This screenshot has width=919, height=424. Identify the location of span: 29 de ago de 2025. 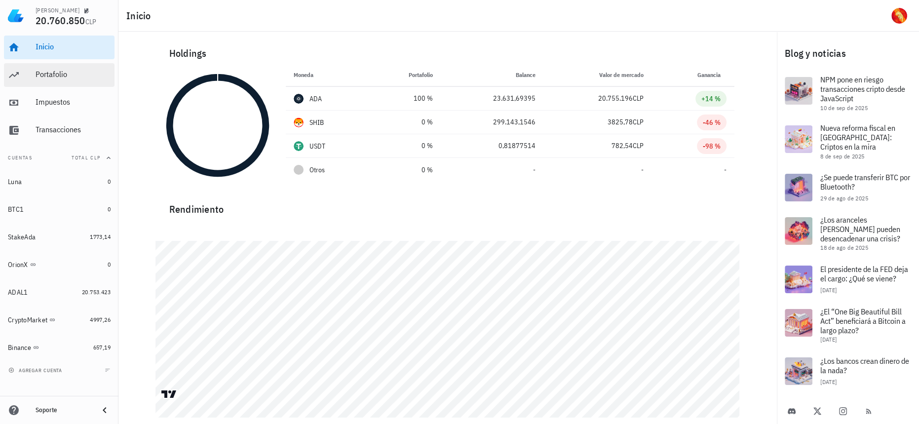
(844, 198).